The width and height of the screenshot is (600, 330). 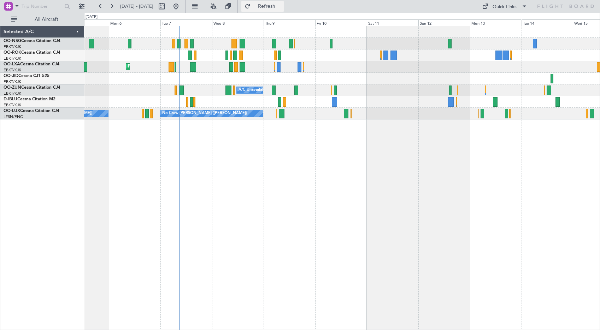 What do you see at coordinates (267, 6) in the screenshot?
I see `span: Refresh` at bounding box center [267, 6].